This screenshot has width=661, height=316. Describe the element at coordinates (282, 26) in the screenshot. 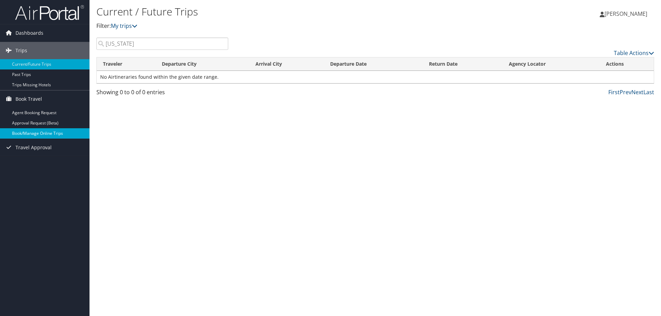

I see `p: Filter:` at that location.